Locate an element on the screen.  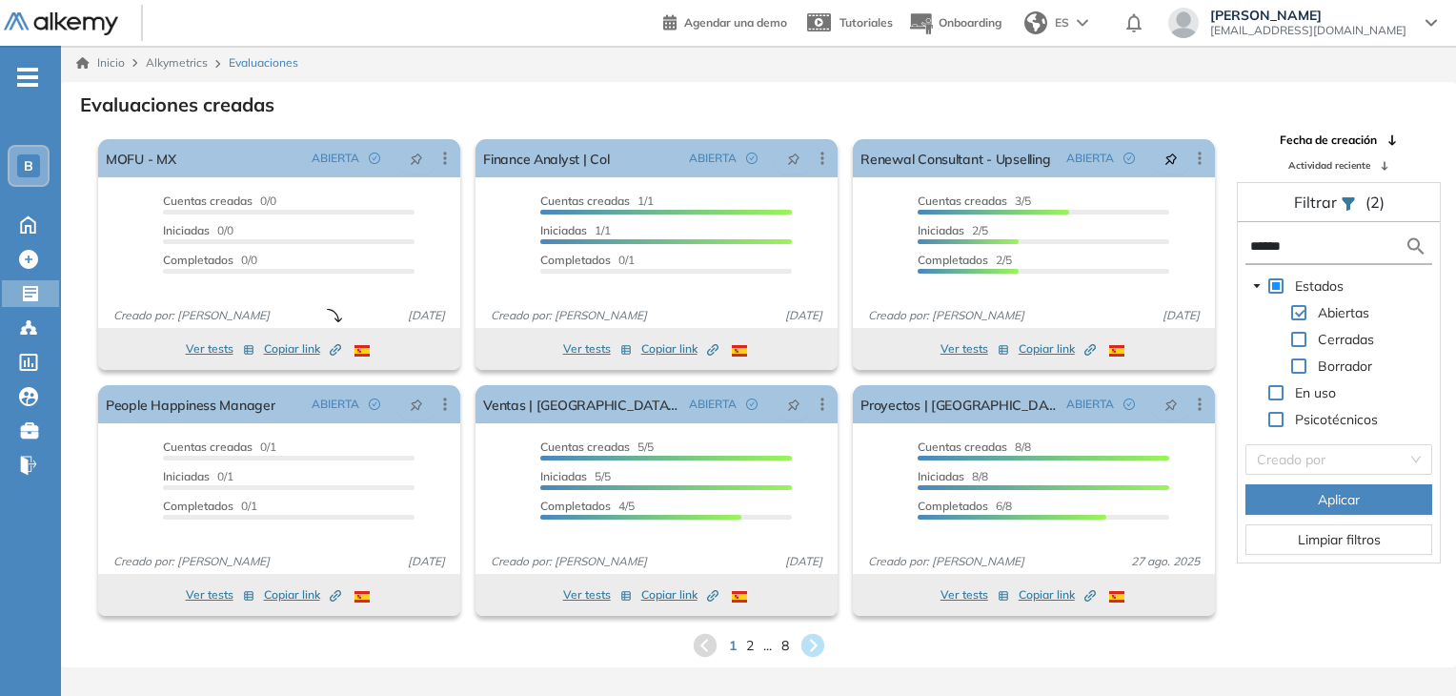
span: Cerradas is located at coordinates (1346, 339).